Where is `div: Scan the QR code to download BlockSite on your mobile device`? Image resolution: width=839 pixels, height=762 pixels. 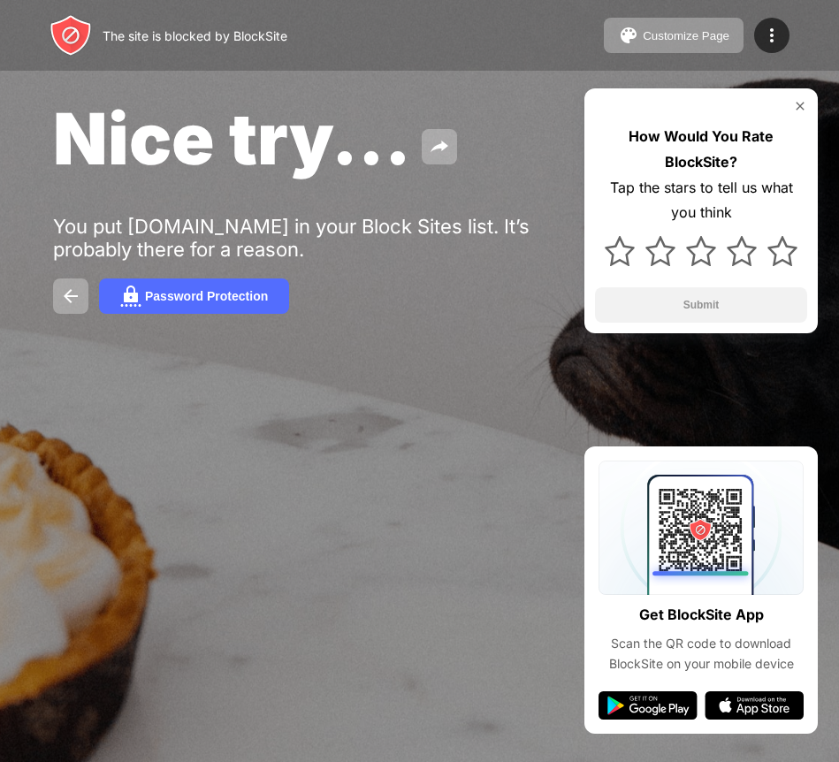
div: Scan the QR code to download BlockSite on your mobile device is located at coordinates (701, 653).